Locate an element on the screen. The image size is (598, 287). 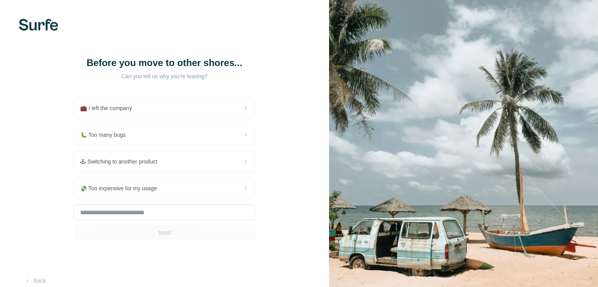
img: Surfe's logo is located at coordinates (39, 25).